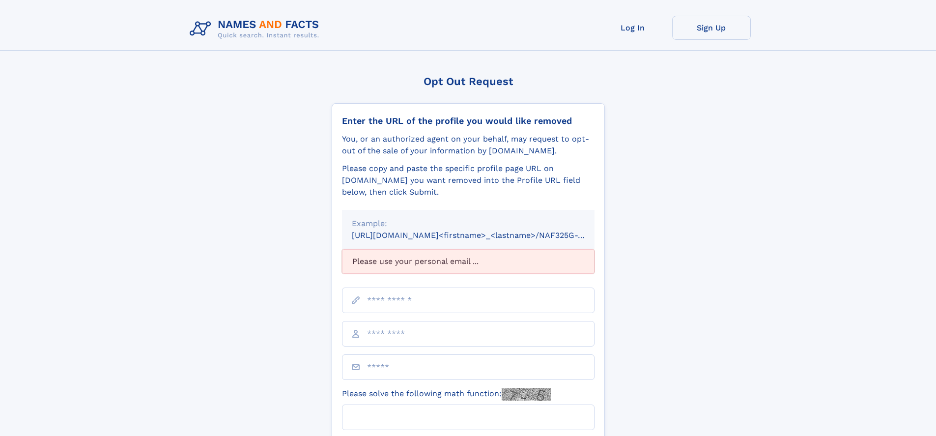 The image size is (936, 436). What do you see at coordinates (468, 81) in the screenshot?
I see `div: Opt Out Request` at bounding box center [468, 81].